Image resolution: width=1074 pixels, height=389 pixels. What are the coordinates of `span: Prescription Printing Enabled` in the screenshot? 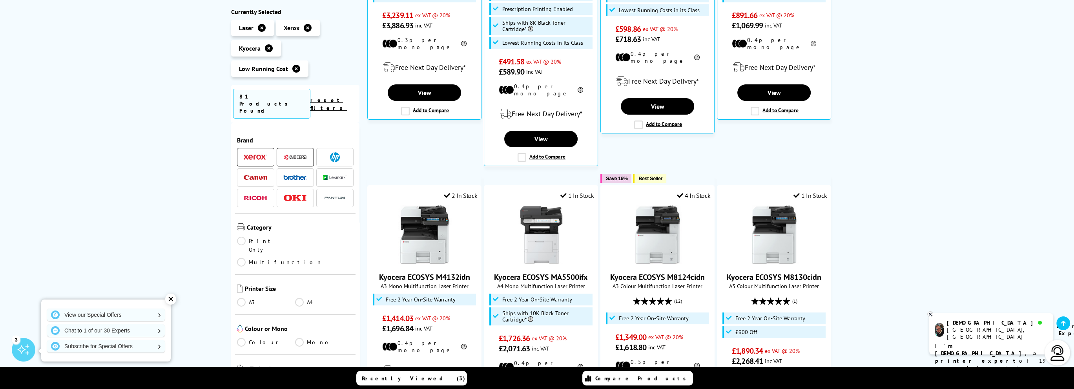 It's located at (538, 9).